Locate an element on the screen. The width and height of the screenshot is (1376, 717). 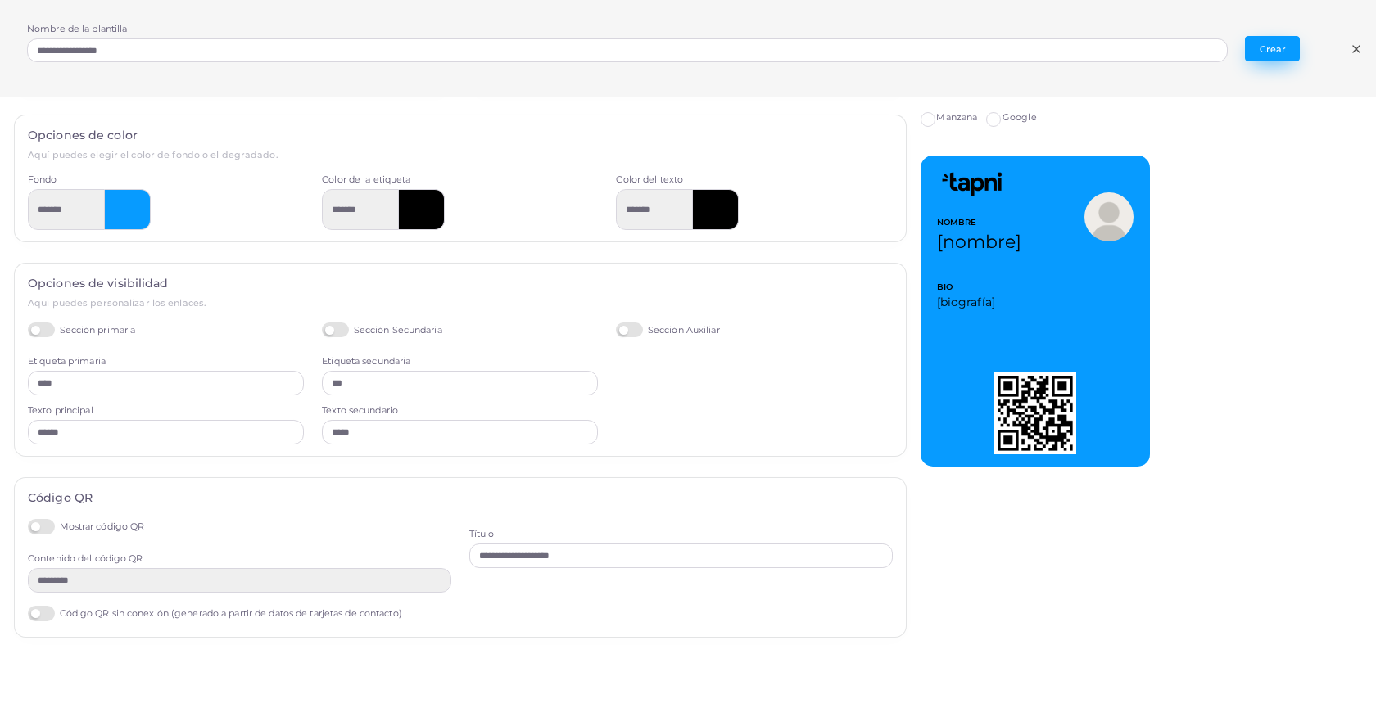
font: Fondo is located at coordinates (43, 179).